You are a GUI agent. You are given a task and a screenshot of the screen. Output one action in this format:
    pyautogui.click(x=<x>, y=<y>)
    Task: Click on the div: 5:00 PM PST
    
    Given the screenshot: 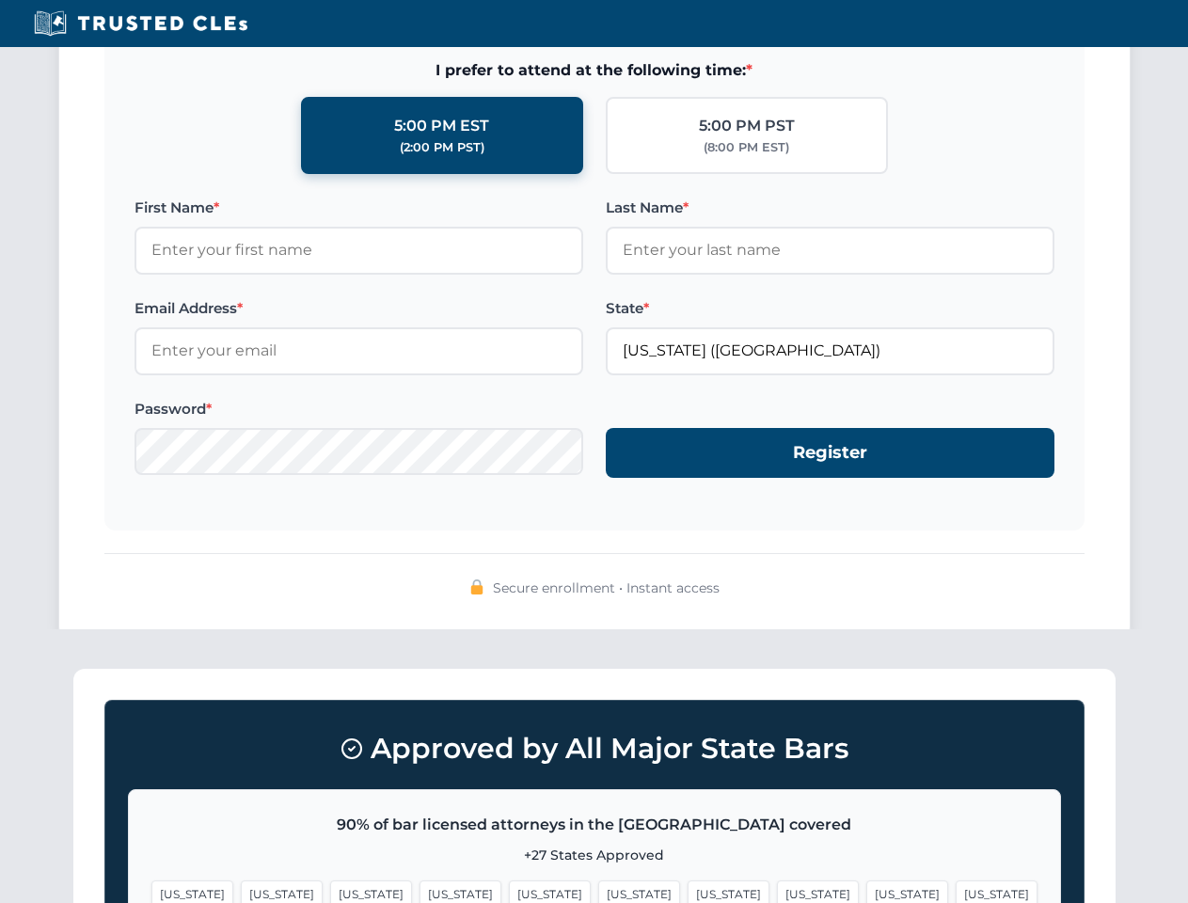 What is the action you would take?
    pyautogui.click(x=747, y=126)
    